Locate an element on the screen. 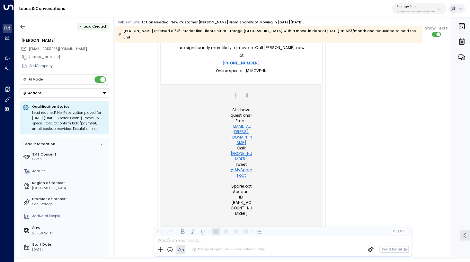  label: Area is located at coordinates (70, 228).